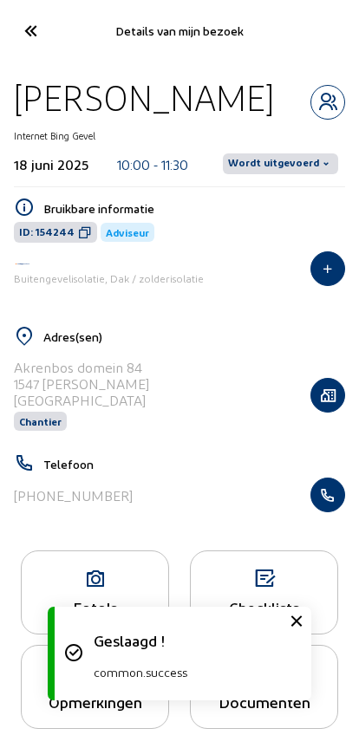 This screenshot has width=359, height=735. Describe the element at coordinates (273, 164) in the screenshot. I see `span: Wordt uitgevoerd` at that location.